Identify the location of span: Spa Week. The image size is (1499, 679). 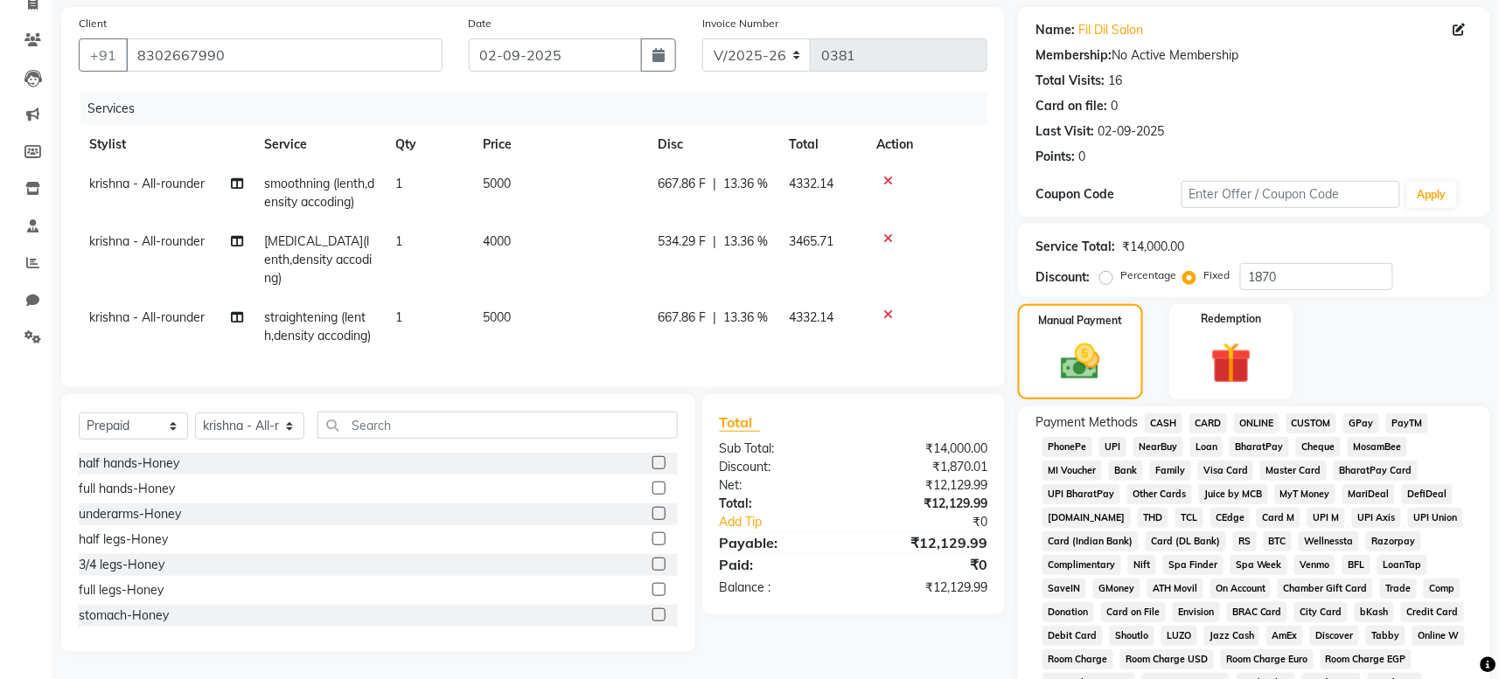
(1259, 565).